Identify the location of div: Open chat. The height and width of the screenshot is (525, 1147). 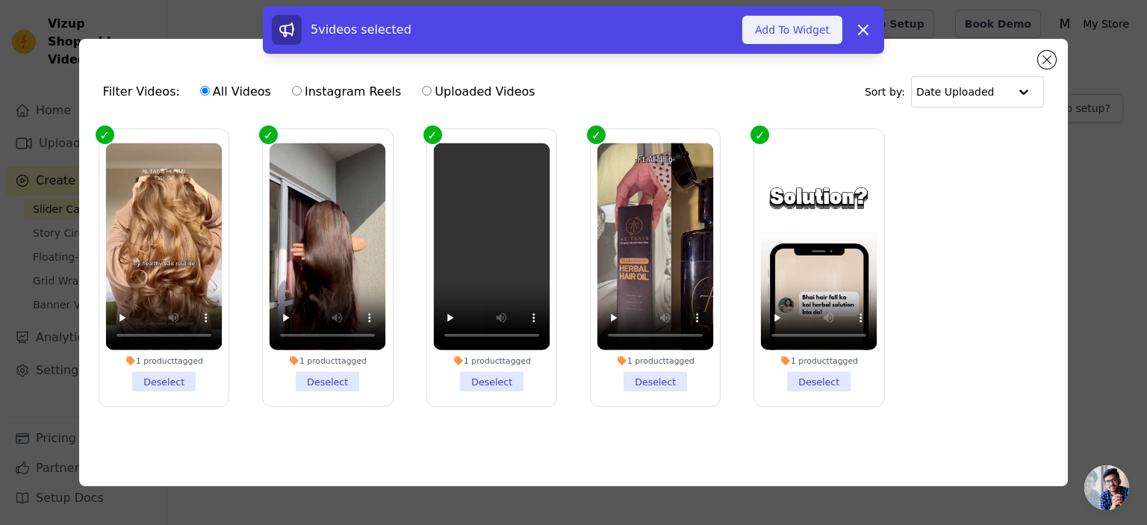
(1107, 488).